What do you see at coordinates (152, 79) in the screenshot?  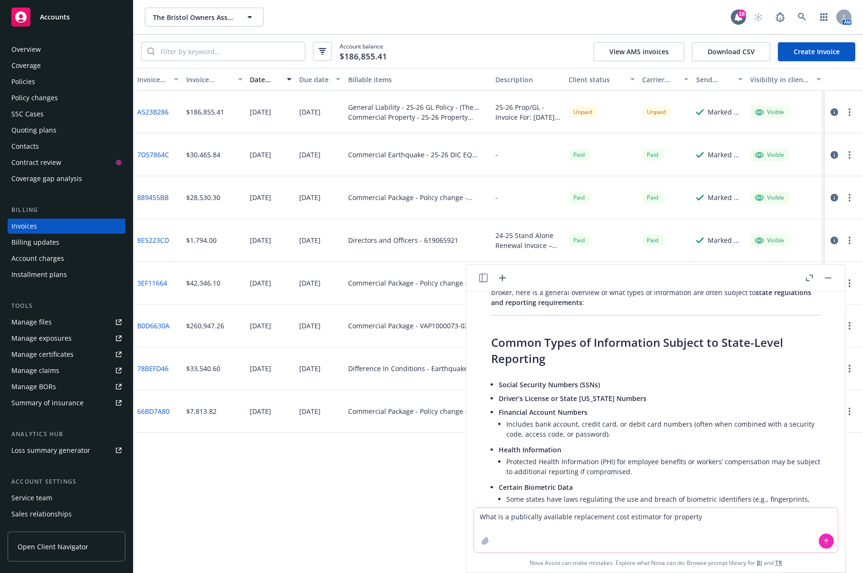 I see `div: Invoice ID` at bounding box center [152, 79].